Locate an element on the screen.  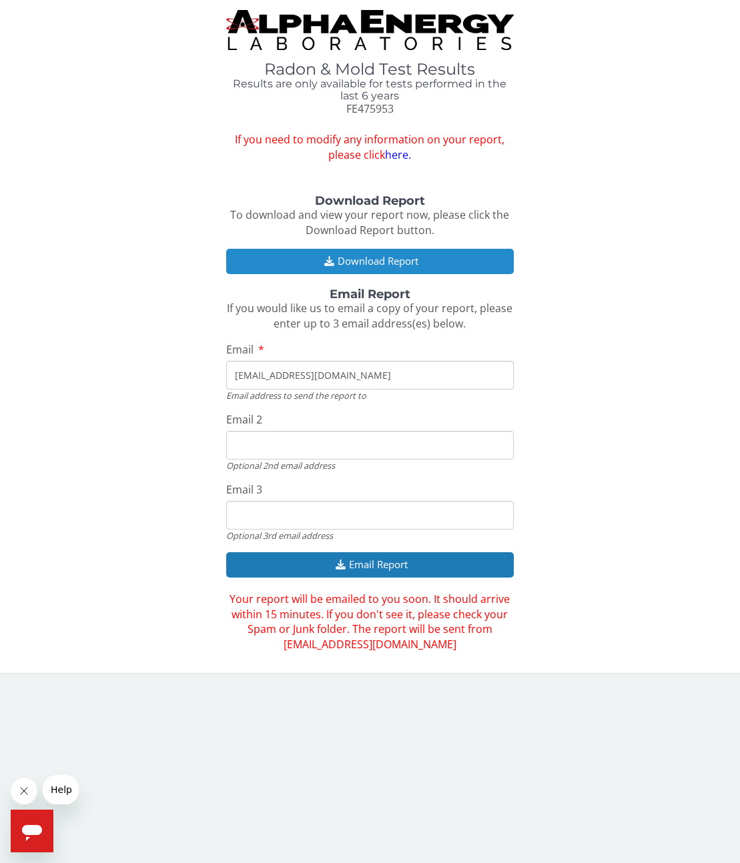
div: Optional 3rd email address is located at coordinates (370, 536).